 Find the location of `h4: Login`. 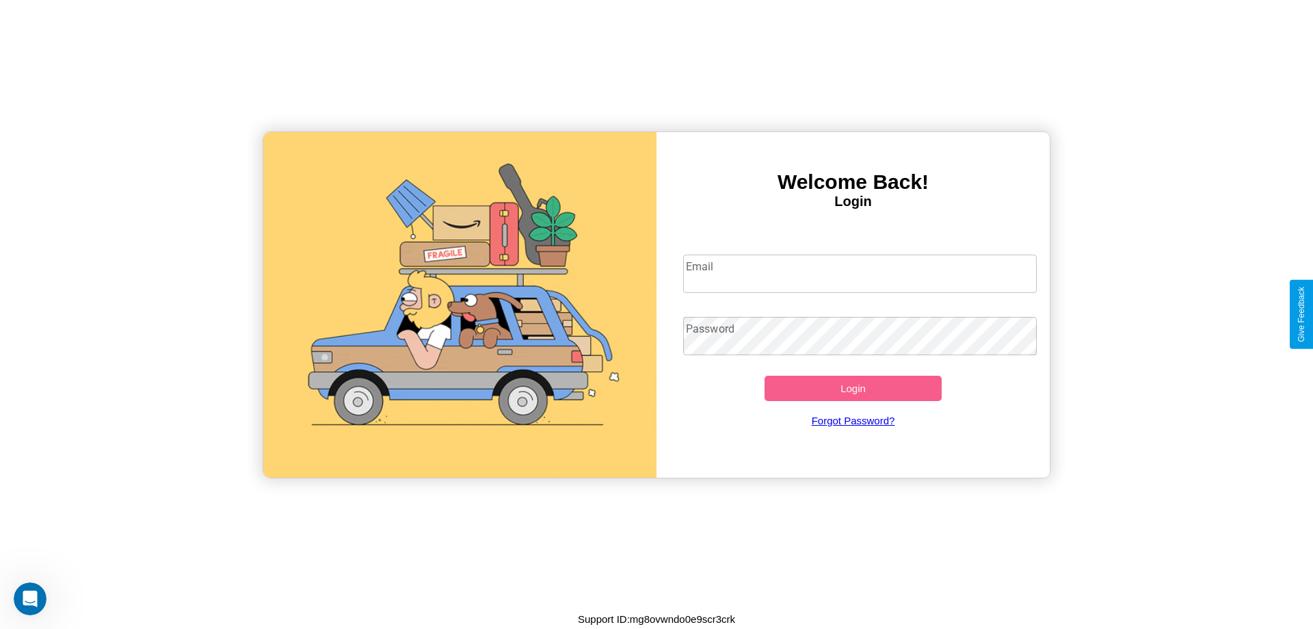

h4: Login is located at coordinates (853, 201).